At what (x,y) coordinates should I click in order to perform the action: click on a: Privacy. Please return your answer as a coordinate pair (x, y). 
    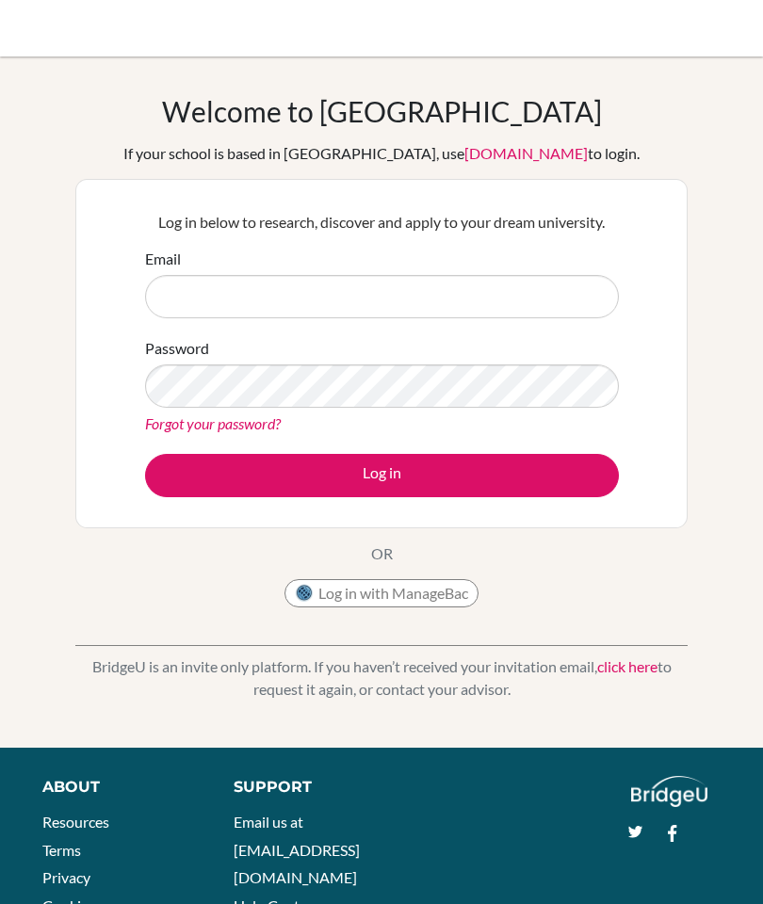
    Looking at the image, I should click on (66, 877).